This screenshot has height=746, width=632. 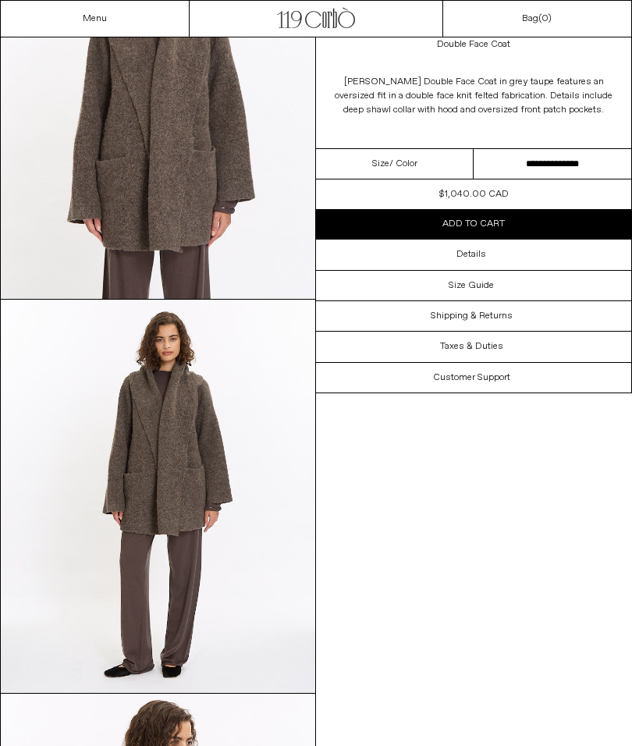 What do you see at coordinates (94, 19) in the screenshot?
I see `a: Menu` at bounding box center [94, 19].